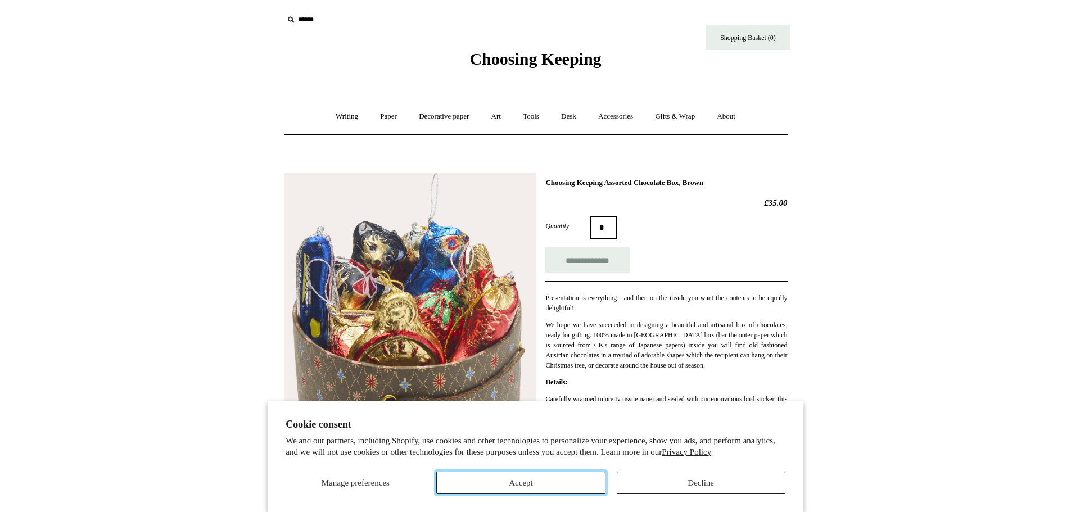  What do you see at coordinates (568, 226) in the screenshot?
I see `label: Quantity` at bounding box center [568, 226].